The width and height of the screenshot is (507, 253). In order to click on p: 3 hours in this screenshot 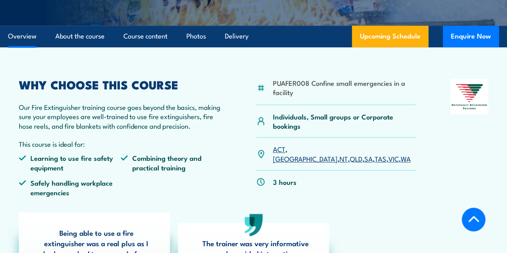, I will do `click(285, 182)`.